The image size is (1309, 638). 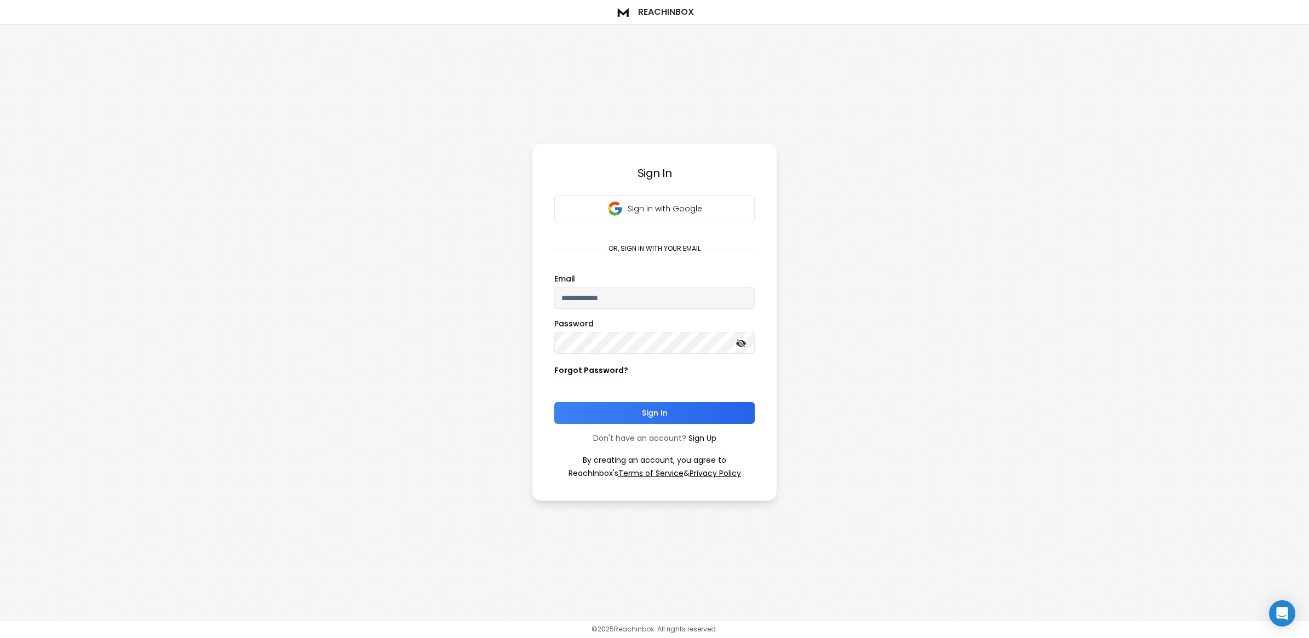 I want to click on label: Email, so click(x=565, y=279).